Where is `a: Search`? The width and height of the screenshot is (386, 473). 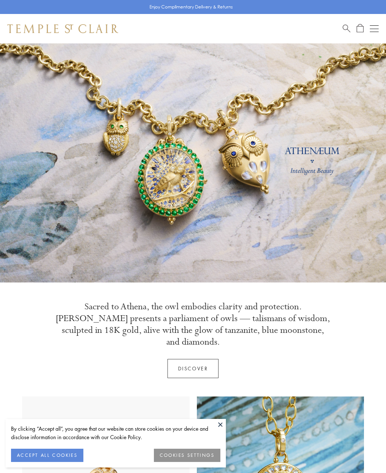
a: Search is located at coordinates (347, 28).